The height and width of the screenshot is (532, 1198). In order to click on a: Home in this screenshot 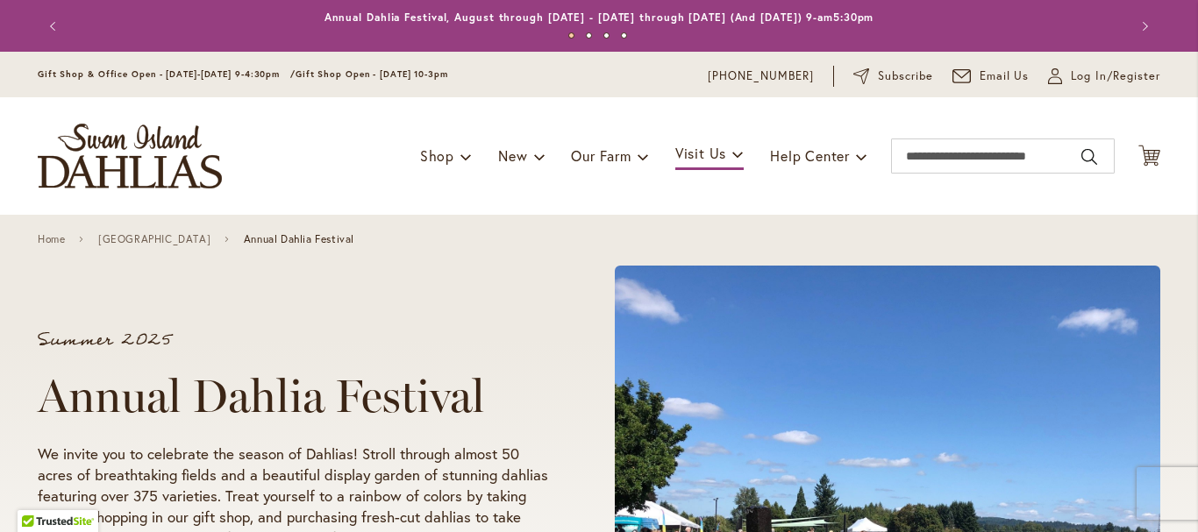, I will do `click(51, 239)`.